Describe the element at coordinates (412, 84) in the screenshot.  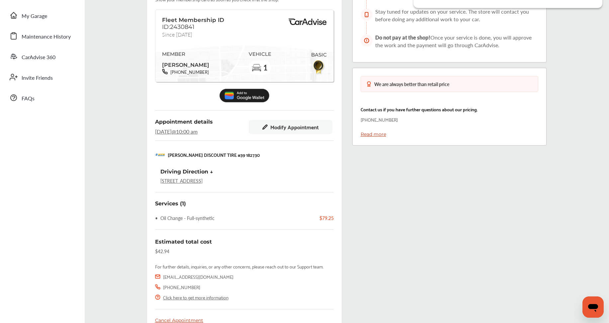
I see `div: We are always better than retail price` at that location.